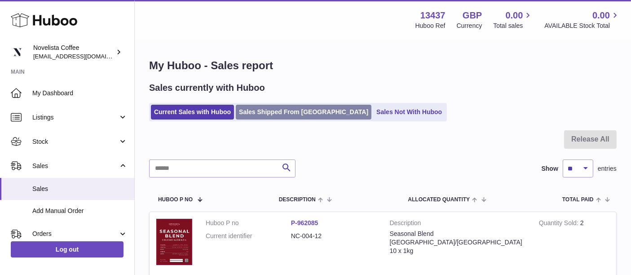 The image size is (631, 275). Describe the element at coordinates (334, 236) in the screenshot. I see `dd: NC-004-12` at that location.